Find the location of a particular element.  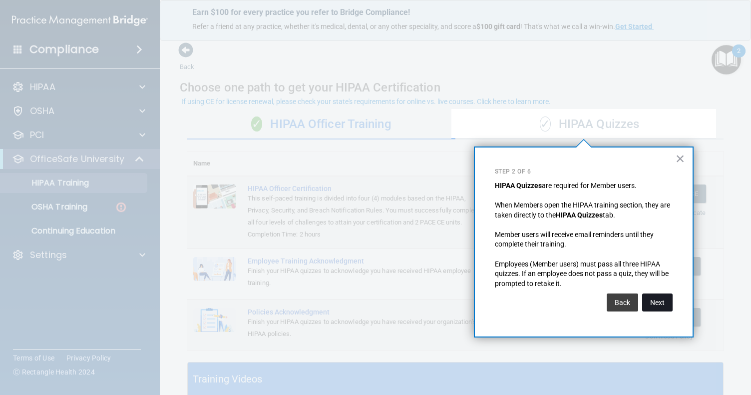

button: Next is located at coordinates (657, 302).